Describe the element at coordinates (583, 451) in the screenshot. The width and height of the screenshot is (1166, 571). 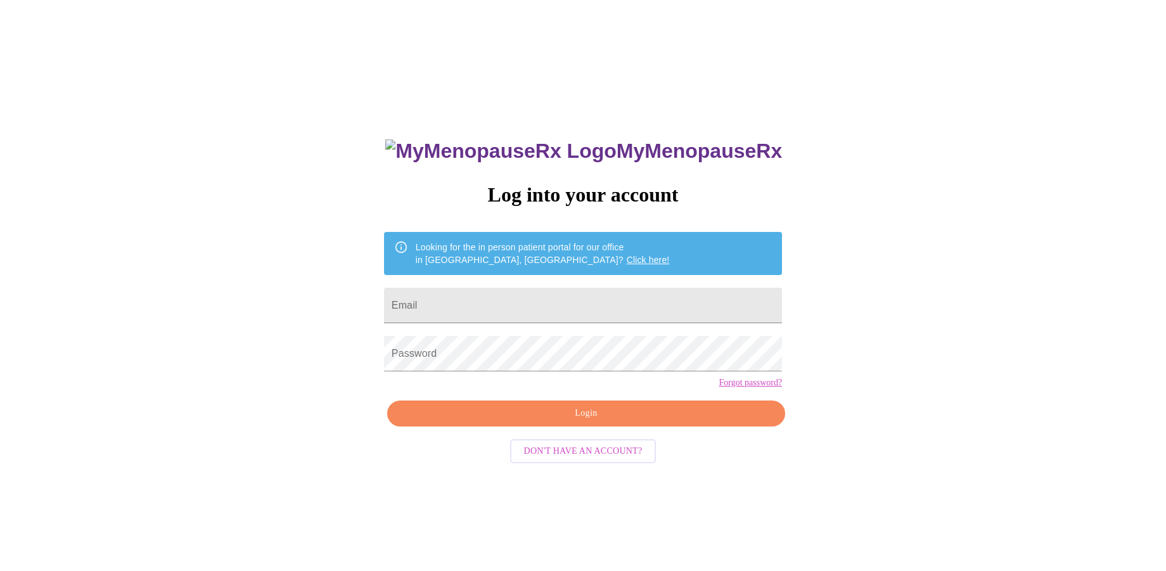
I see `span: Don't have an account?` at that location.